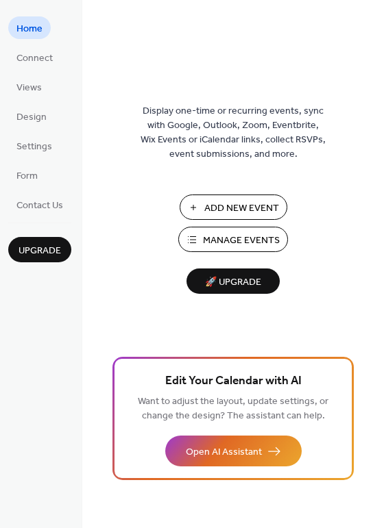 This screenshot has width=384, height=528. I want to click on span: Want to adjust the layout, update settings, or change the design? The assistant can help., so click(233, 409).